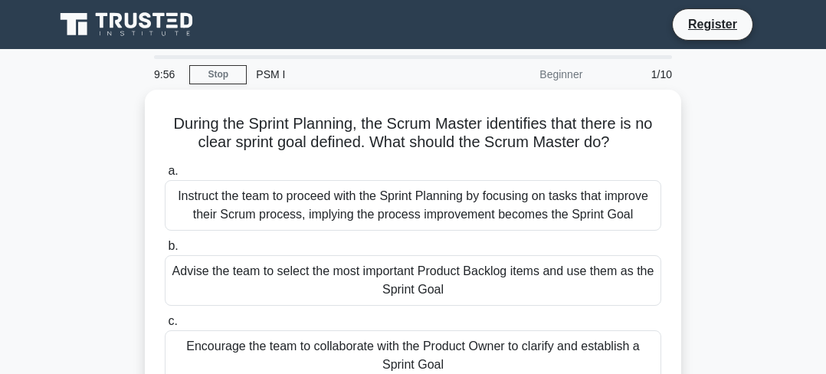 The height and width of the screenshot is (374, 826). Describe the element at coordinates (413, 281) in the screenshot. I see `div: Advise the team to select the most important Product Backlog items and use them as the Sprint Goal` at that location.